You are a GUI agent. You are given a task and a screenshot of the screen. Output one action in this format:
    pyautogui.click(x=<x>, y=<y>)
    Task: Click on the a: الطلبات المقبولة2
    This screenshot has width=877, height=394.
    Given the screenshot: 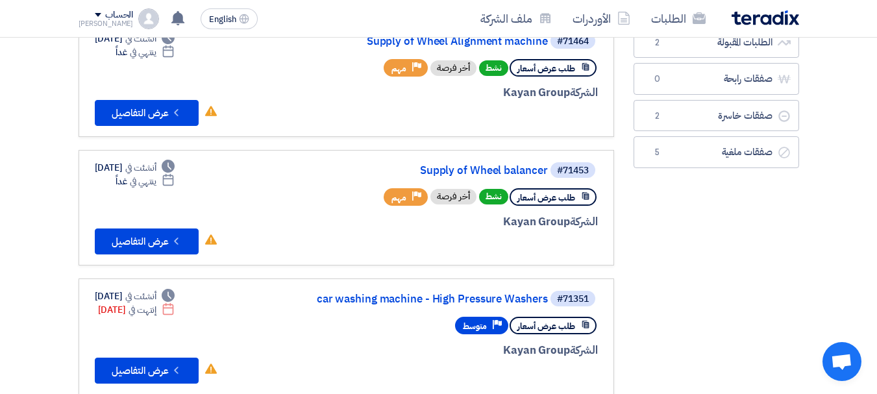 What is the action you would take?
    pyautogui.click(x=716, y=42)
    